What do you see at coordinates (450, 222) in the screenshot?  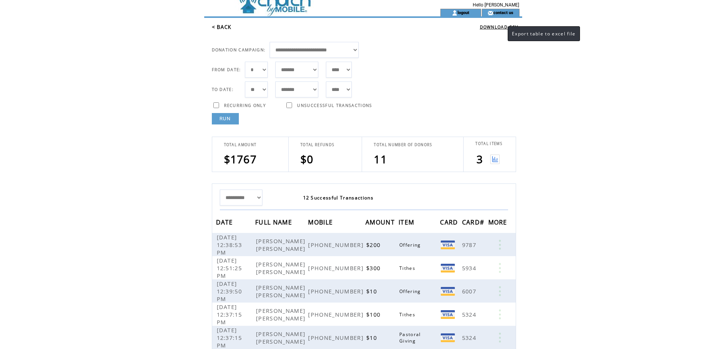 I see `a: CARD` at bounding box center [450, 222].